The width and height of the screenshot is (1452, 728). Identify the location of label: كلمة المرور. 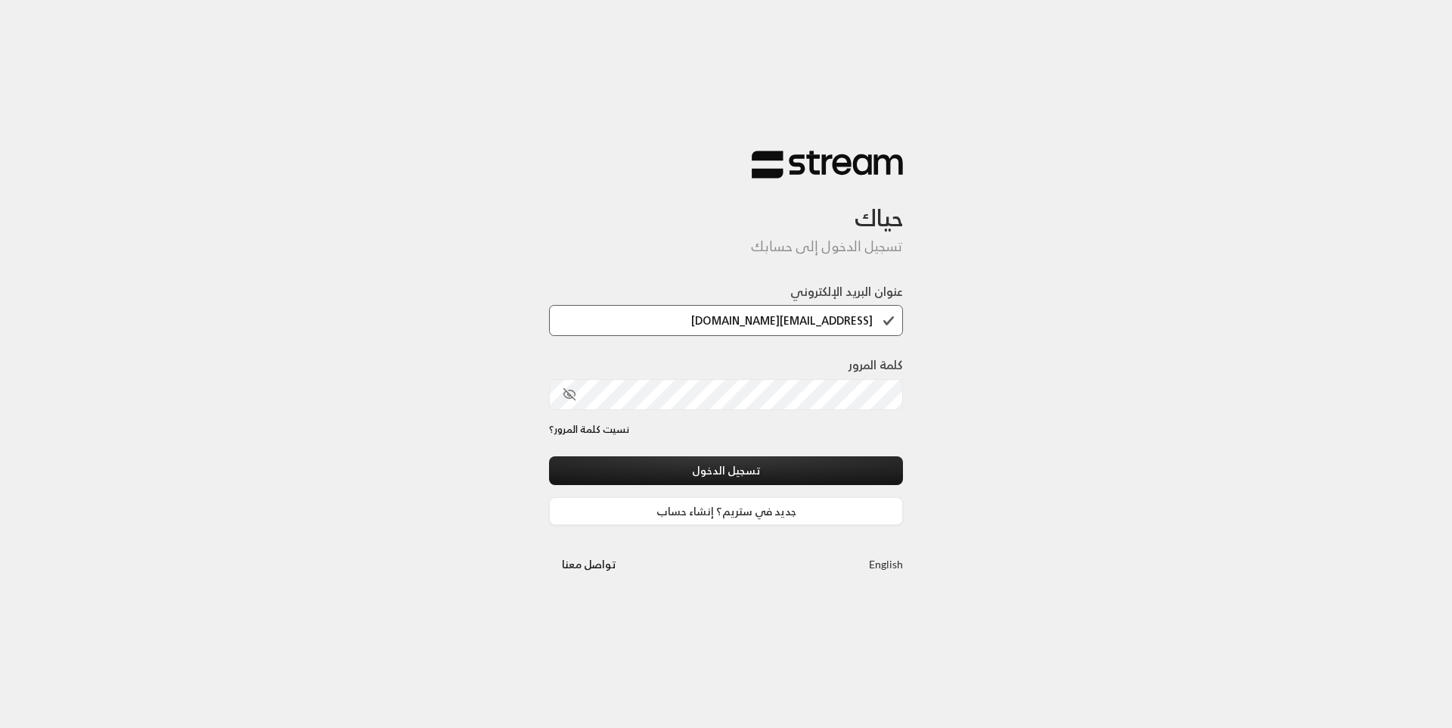
(876, 365).